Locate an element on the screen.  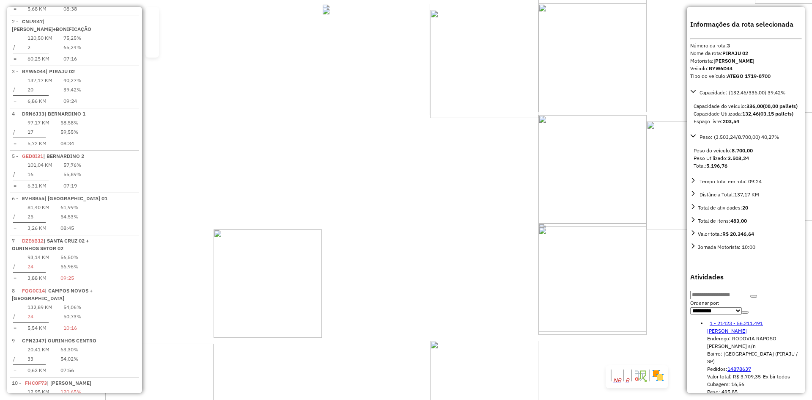
a: Distância Total:137,17 KM is located at coordinates (746, 194).